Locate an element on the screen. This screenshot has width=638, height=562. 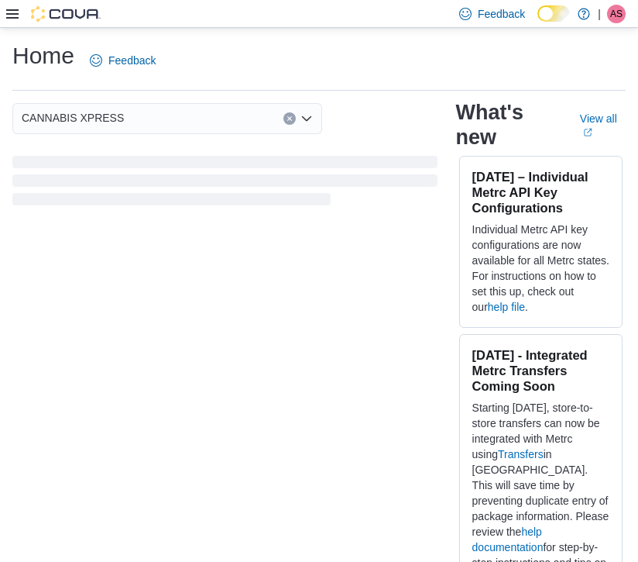
button: Clear input is located at coordinates (290, 119).